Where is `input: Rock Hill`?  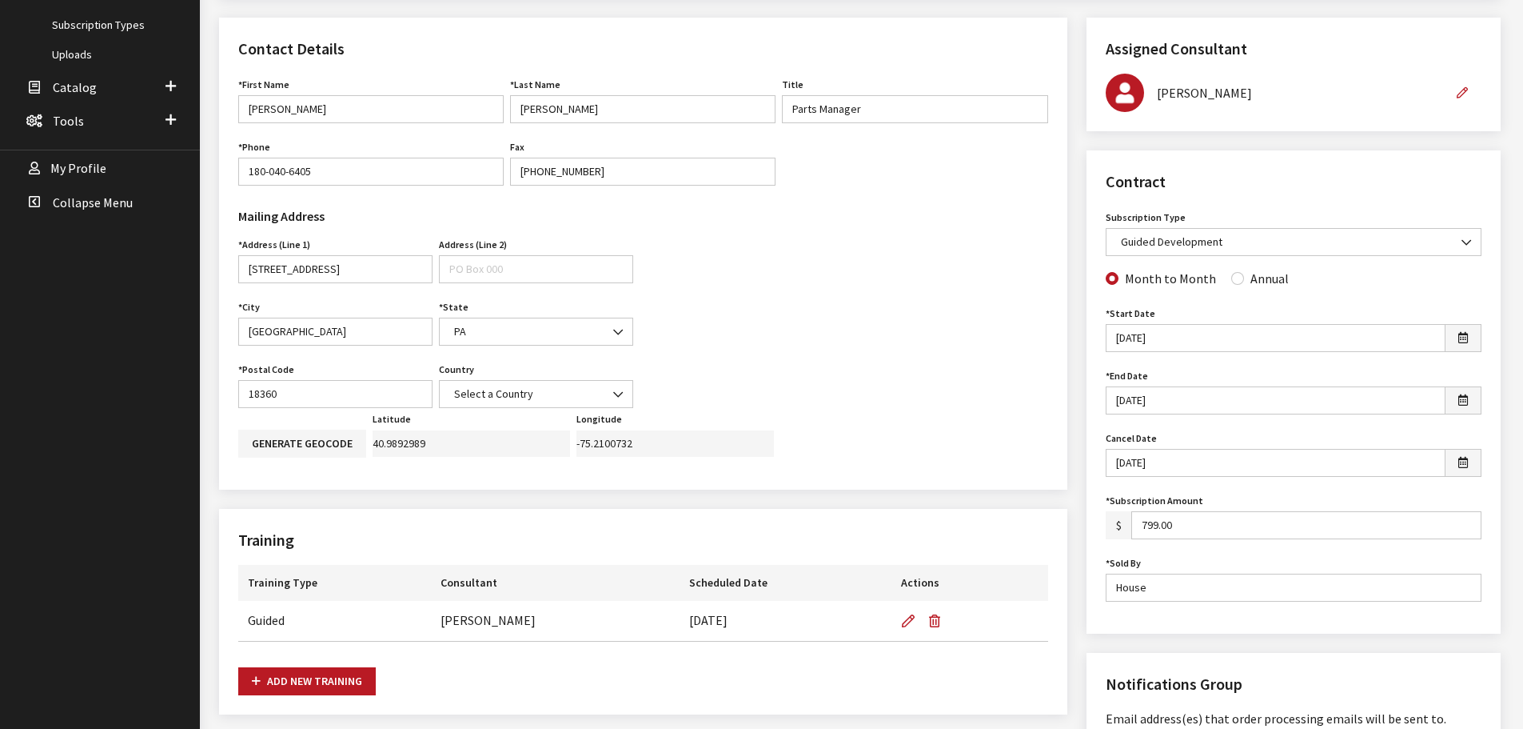
input: Rock Hill is located at coordinates (335, 331).